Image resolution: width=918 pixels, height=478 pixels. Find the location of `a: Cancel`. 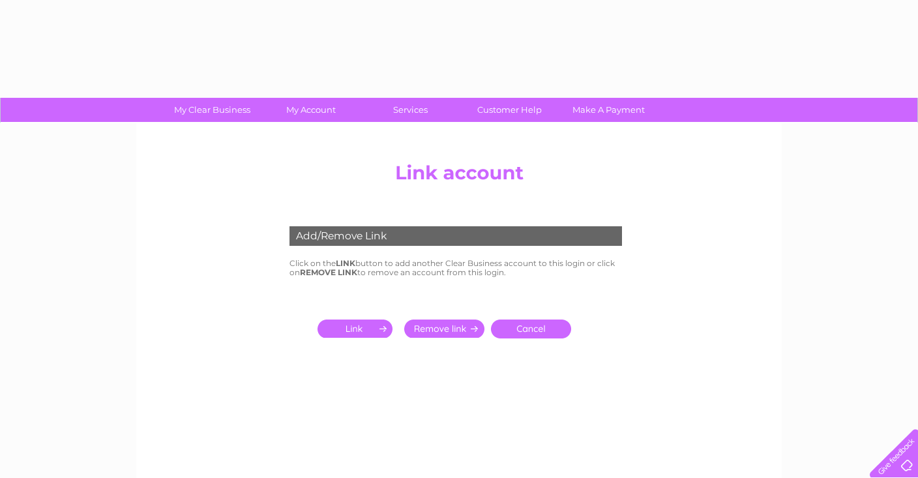

a: Cancel is located at coordinates (531, 329).